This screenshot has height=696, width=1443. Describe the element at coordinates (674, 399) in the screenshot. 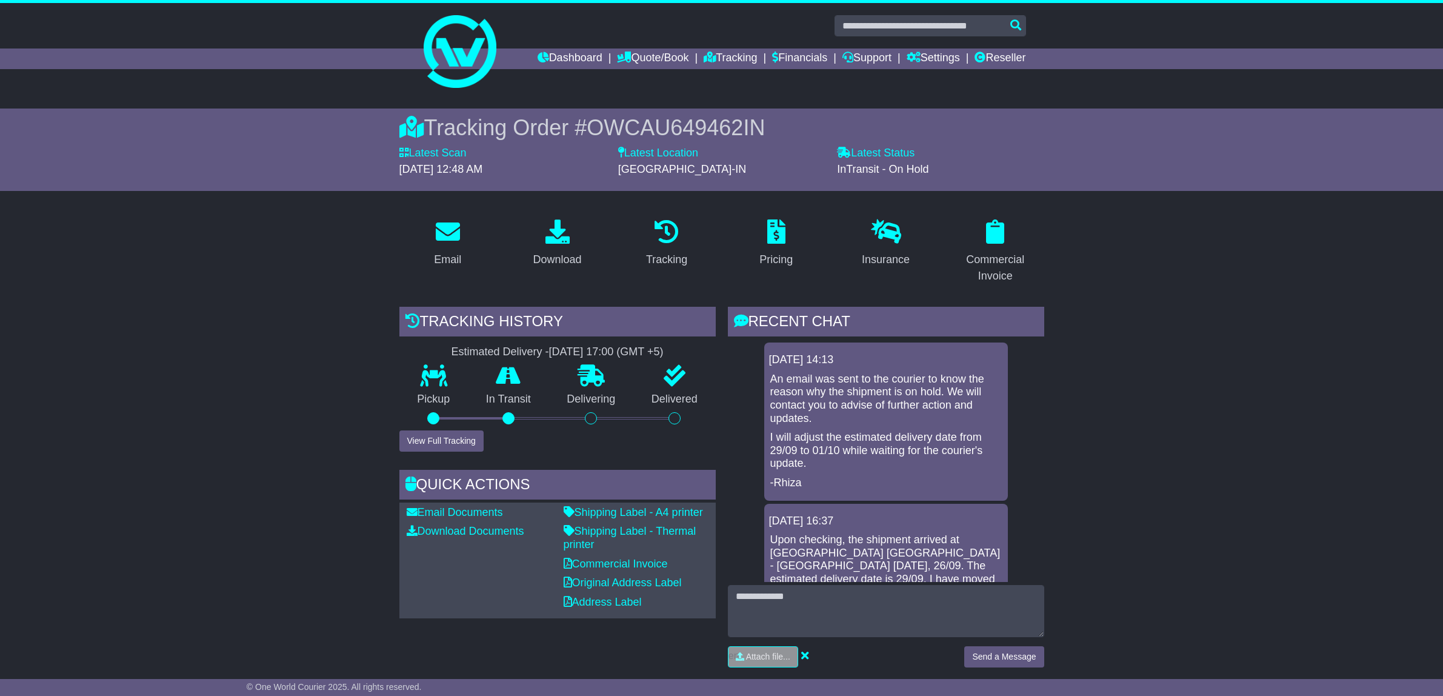

I see `p: Delivered` at that location.